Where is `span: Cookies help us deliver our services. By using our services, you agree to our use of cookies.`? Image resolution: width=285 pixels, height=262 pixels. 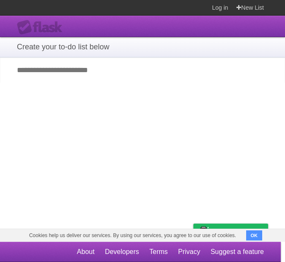 span: Cookies help us deliver our services. By using our services, you agree to our use of cookies. is located at coordinates (133, 236).